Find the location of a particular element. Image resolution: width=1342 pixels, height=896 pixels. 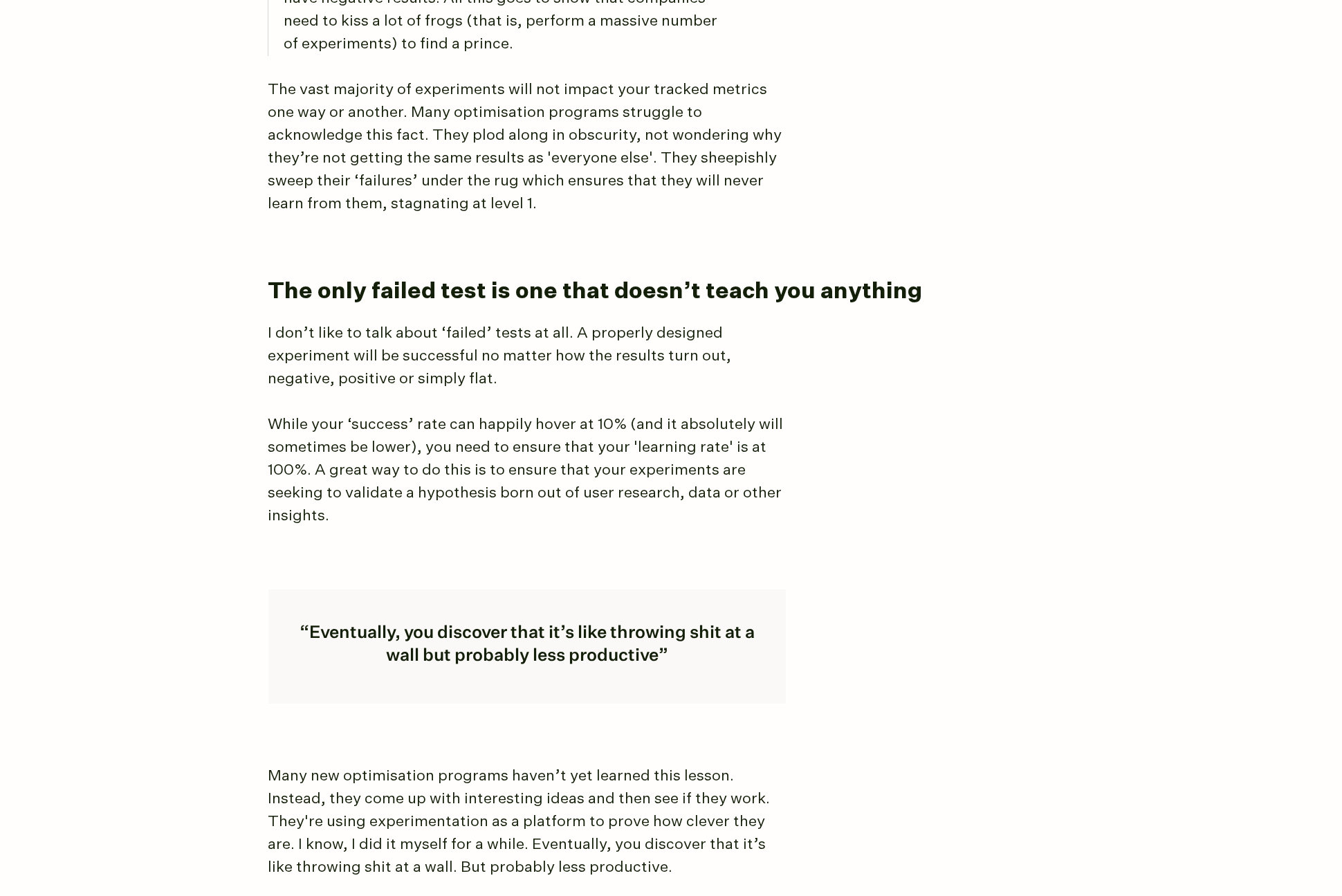

p: I don’t like to talk about ‘failed’ tests at all. A properly designed experiment will be successf... is located at coordinates (527, 356).